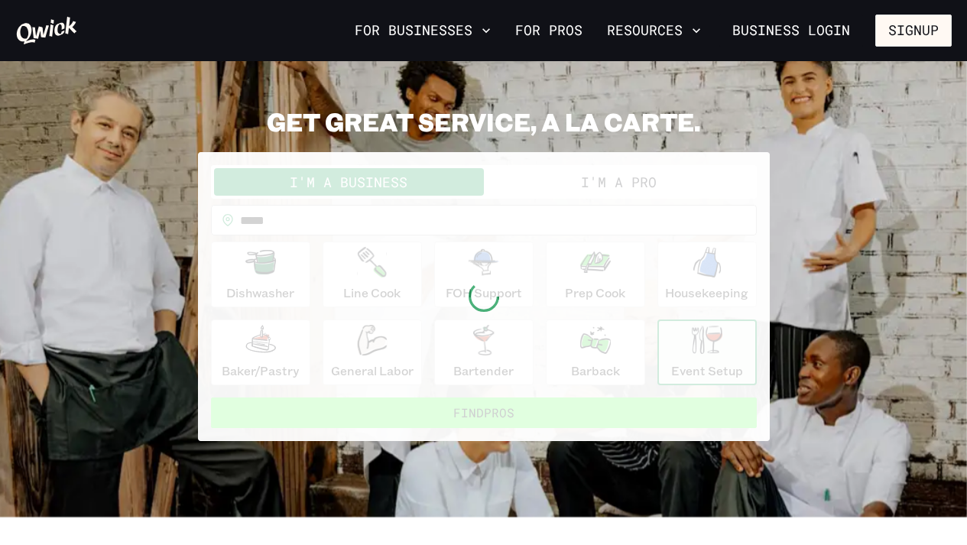  What do you see at coordinates (791, 31) in the screenshot?
I see `a: Business Login` at bounding box center [791, 31].